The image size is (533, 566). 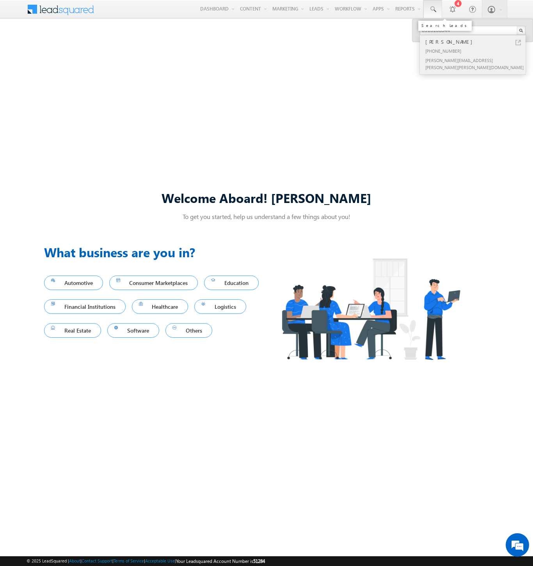 What do you see at coordinates (221, 561) in the screenshot?
I see `span: Your Leadsquared Account Number is` at bounding box center [221, 561].